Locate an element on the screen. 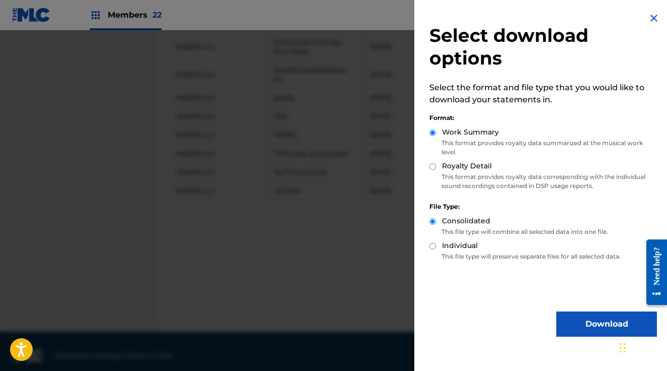 This screenshot has height=371, width=667. button: Download is located at coordinates (607, 324).